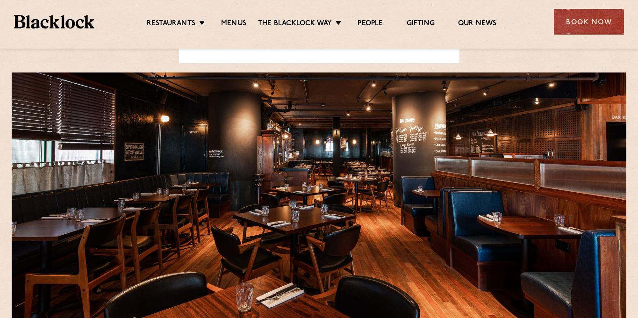 The width and height of the screenshot is (638, 318). What do you see at coordinates (370, 24) in the screenshot?
I see `a: People` at bounding box center [370, 24].